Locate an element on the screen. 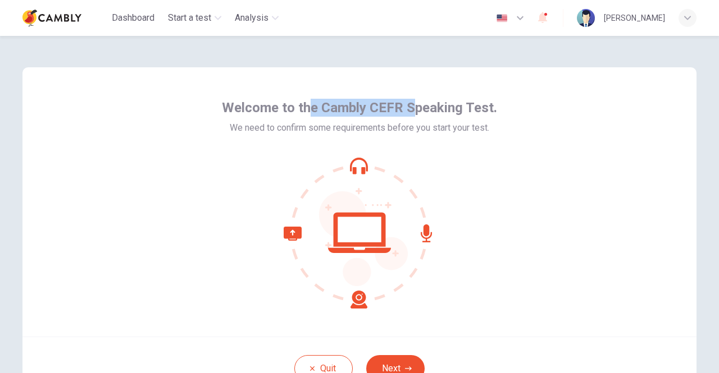 The image size is (719, 373). span: Start a test is located at coordinates (189, 18).